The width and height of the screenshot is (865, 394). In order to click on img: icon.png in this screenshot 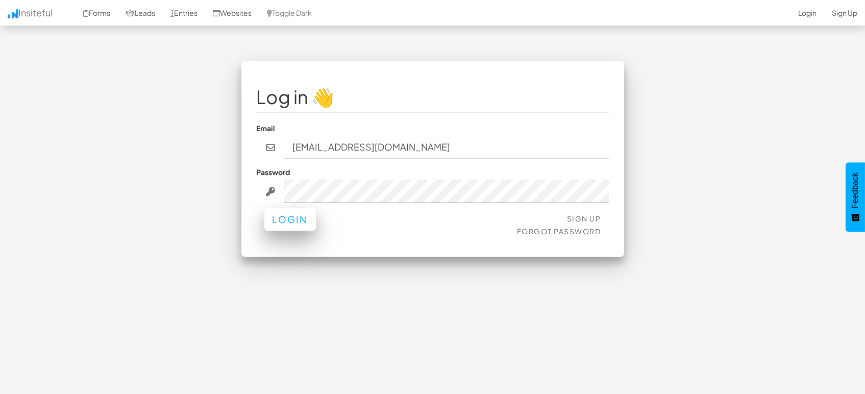, I will do `click(13, 14)`.